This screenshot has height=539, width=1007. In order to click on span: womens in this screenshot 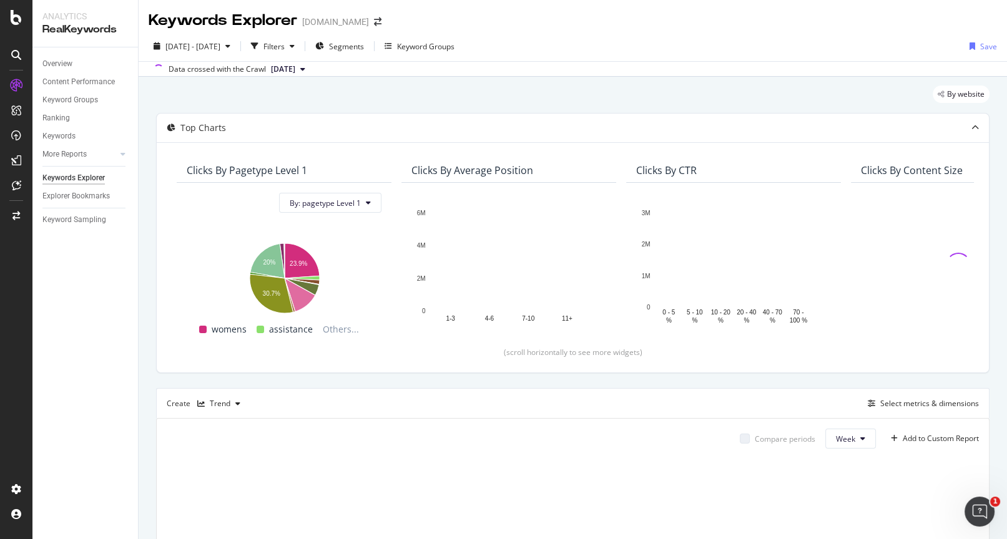, I will do `click(229, 330)`.